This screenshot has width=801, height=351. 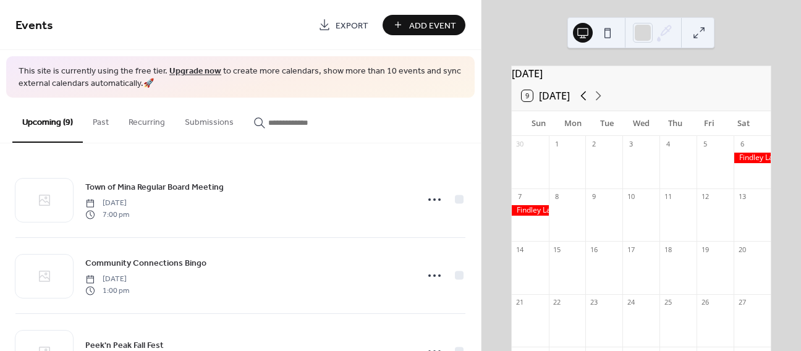 What do you see at coordinates (557, 196) in the screenshot?
I see `div: 8` at bounding box center [557, 196].